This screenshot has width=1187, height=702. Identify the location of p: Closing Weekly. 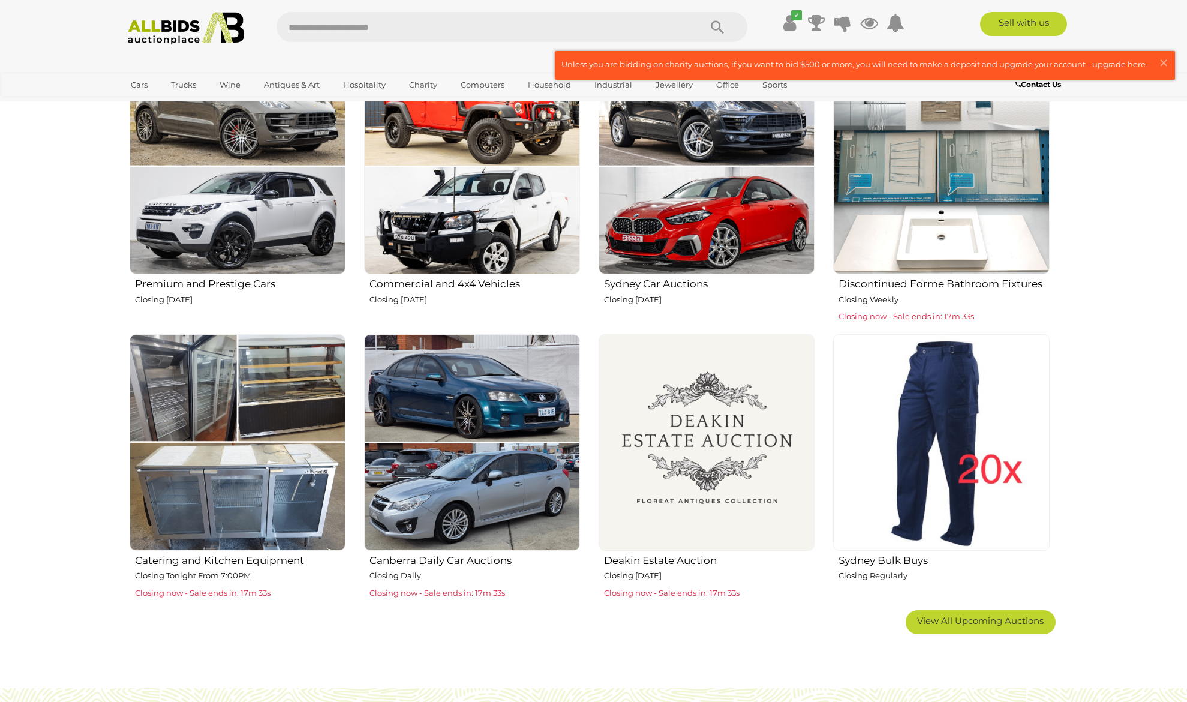
(943, 299).